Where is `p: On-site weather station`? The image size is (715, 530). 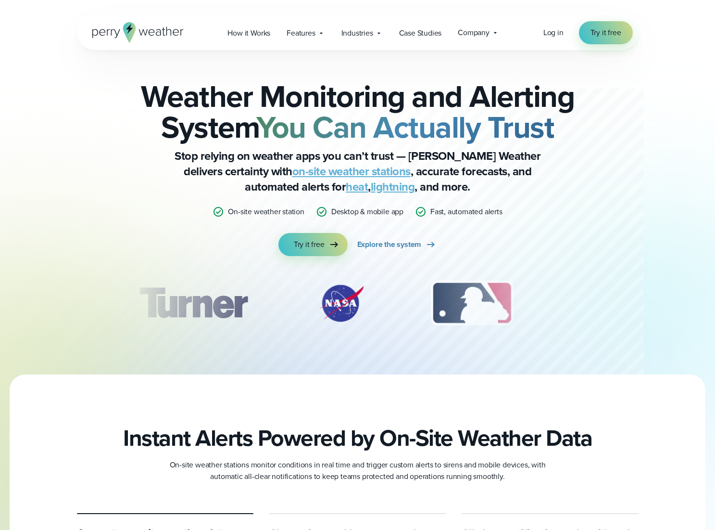 p: On-site weather station is located at coordinates (266, 212).